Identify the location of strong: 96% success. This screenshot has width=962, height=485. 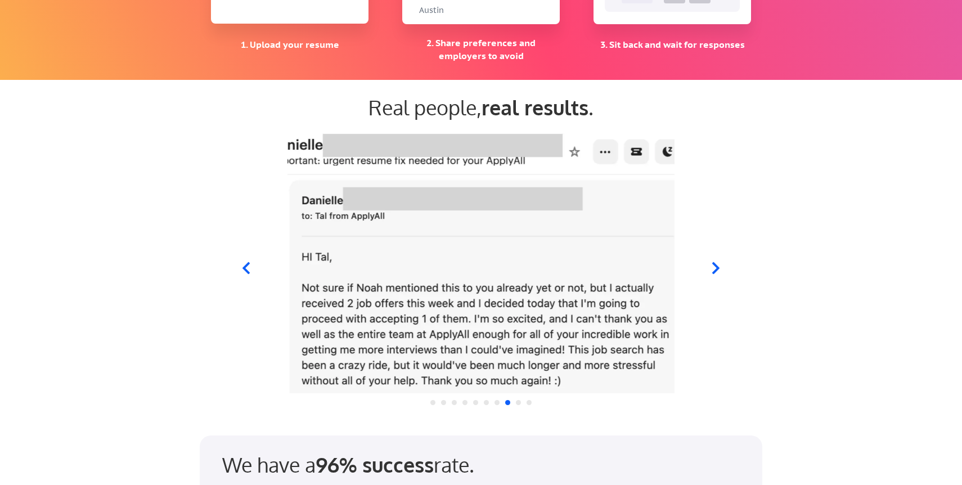
(374, 464).